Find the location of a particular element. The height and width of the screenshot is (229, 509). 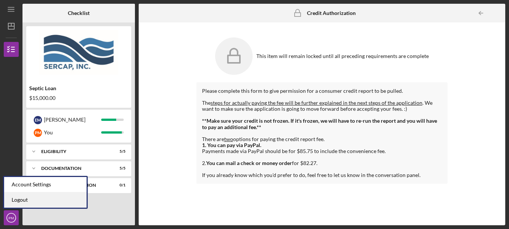

div: 2. for $82.27. is located at coordinates (322, 163).